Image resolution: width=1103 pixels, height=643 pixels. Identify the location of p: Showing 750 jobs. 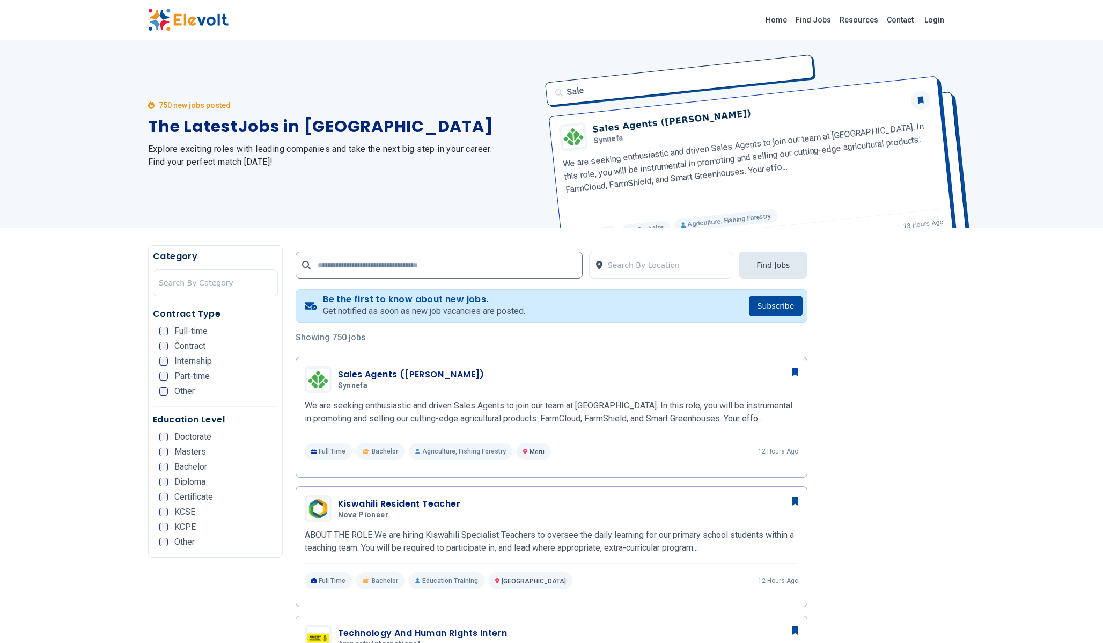
(552, 337).